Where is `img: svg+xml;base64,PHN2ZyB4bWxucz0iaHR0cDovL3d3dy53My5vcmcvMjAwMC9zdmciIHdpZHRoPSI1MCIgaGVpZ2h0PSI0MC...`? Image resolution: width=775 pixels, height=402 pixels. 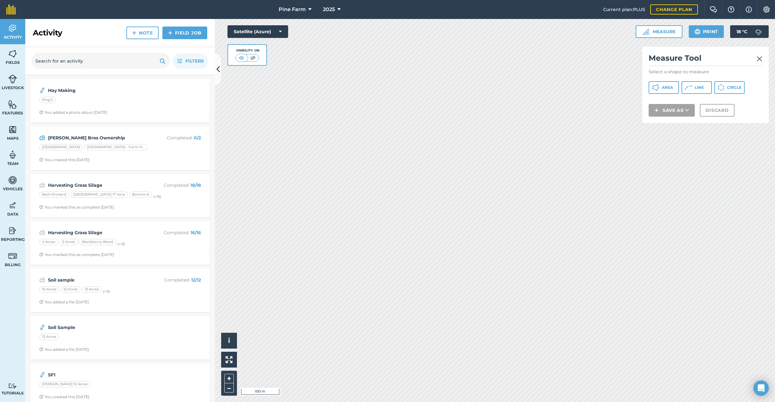
img: svg+xml;base64,PHN2ZyB4bWxucz0iaHR0cDovL3d3dy53My5vcmcvMjAwMC9zdmciIHdpZHRoPSI1MCIgaGVpZ2h0PSI0MC... is located at coordinates (253, 58).